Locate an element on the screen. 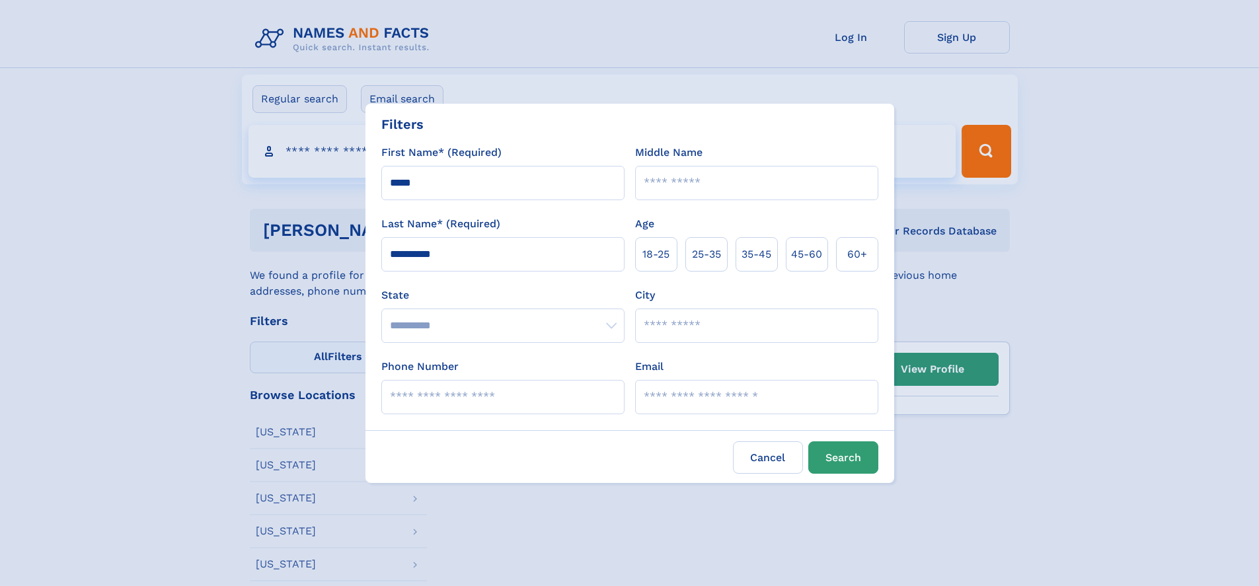 The width and height of the screenshot is (1259, 586). label: Middle Name is located at coordinates (669, 153).